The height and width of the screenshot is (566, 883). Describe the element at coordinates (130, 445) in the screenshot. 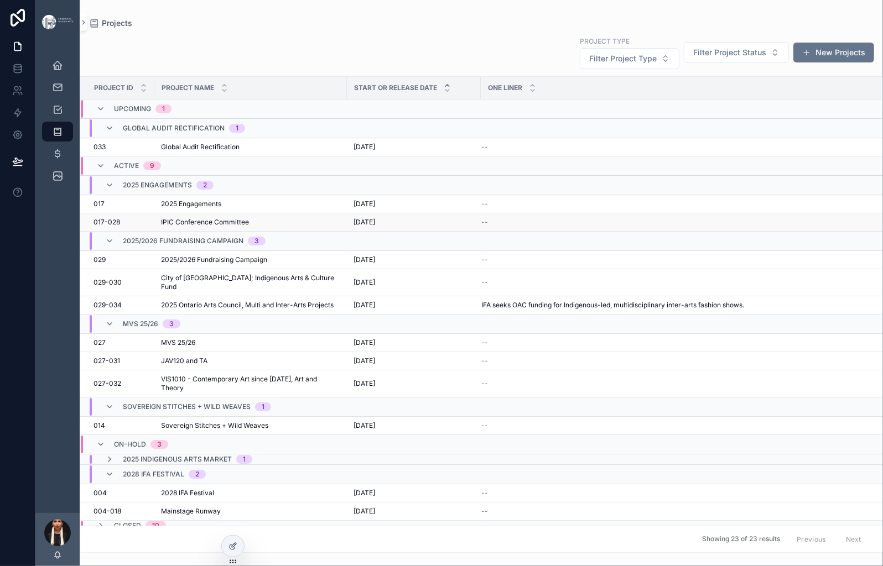

I see `span: On-hold` at that location.